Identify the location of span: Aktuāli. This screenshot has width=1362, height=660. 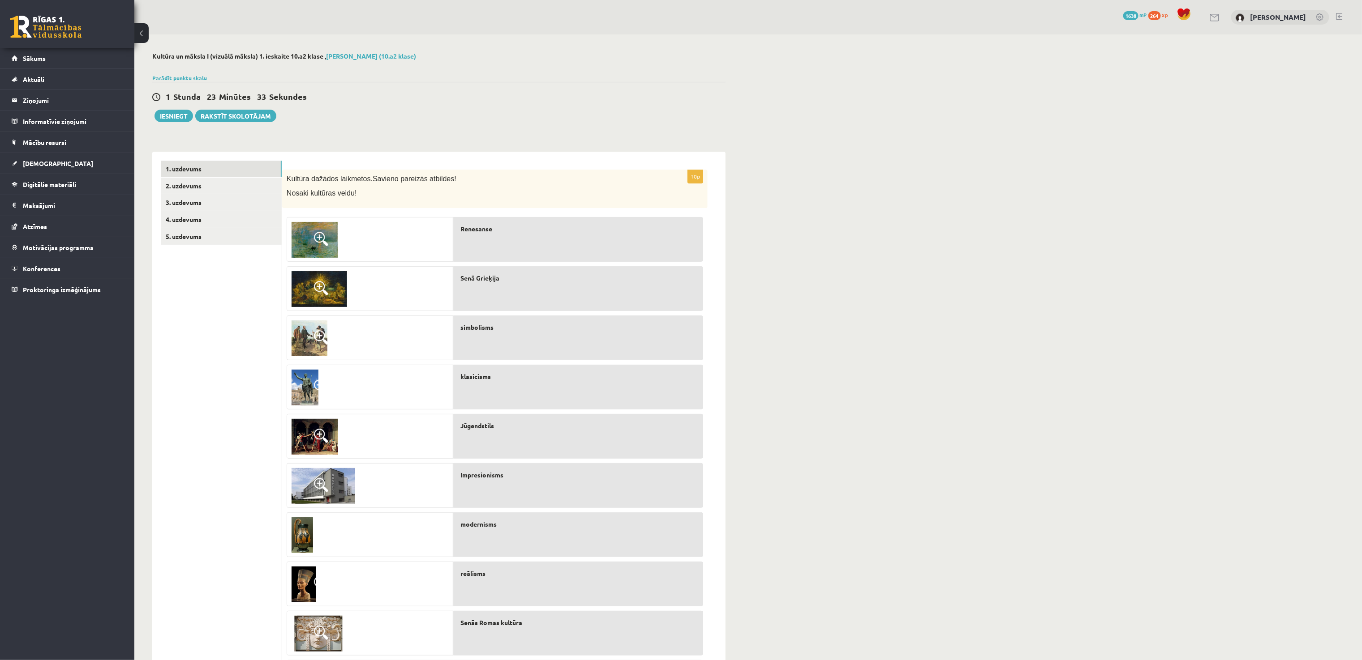
(34, 79).